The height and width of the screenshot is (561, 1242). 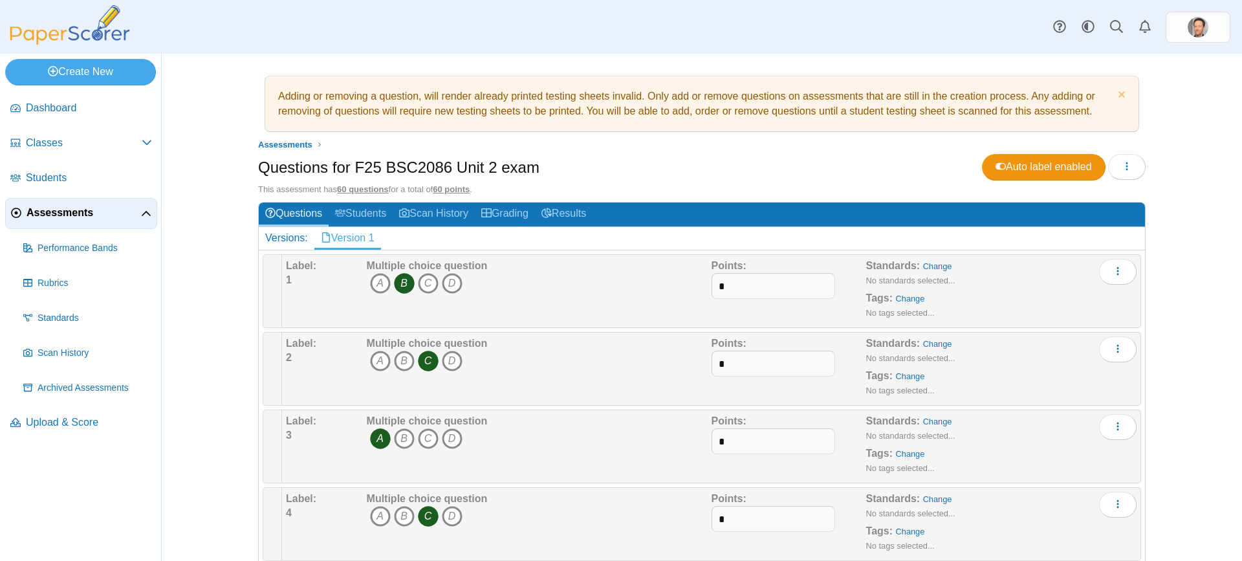 I want to click on span: Dashboard, so click(x=89, y=108).